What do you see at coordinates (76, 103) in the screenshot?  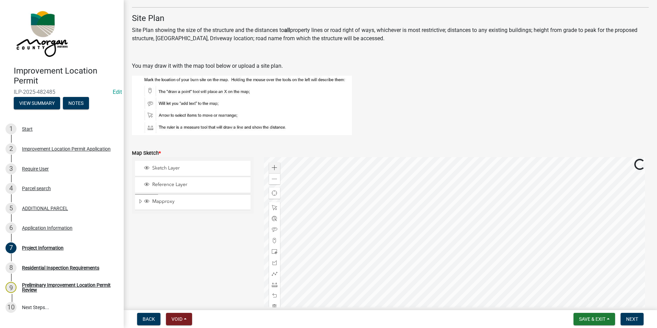 I see `button: Notes` at bounding box center [76, 103].